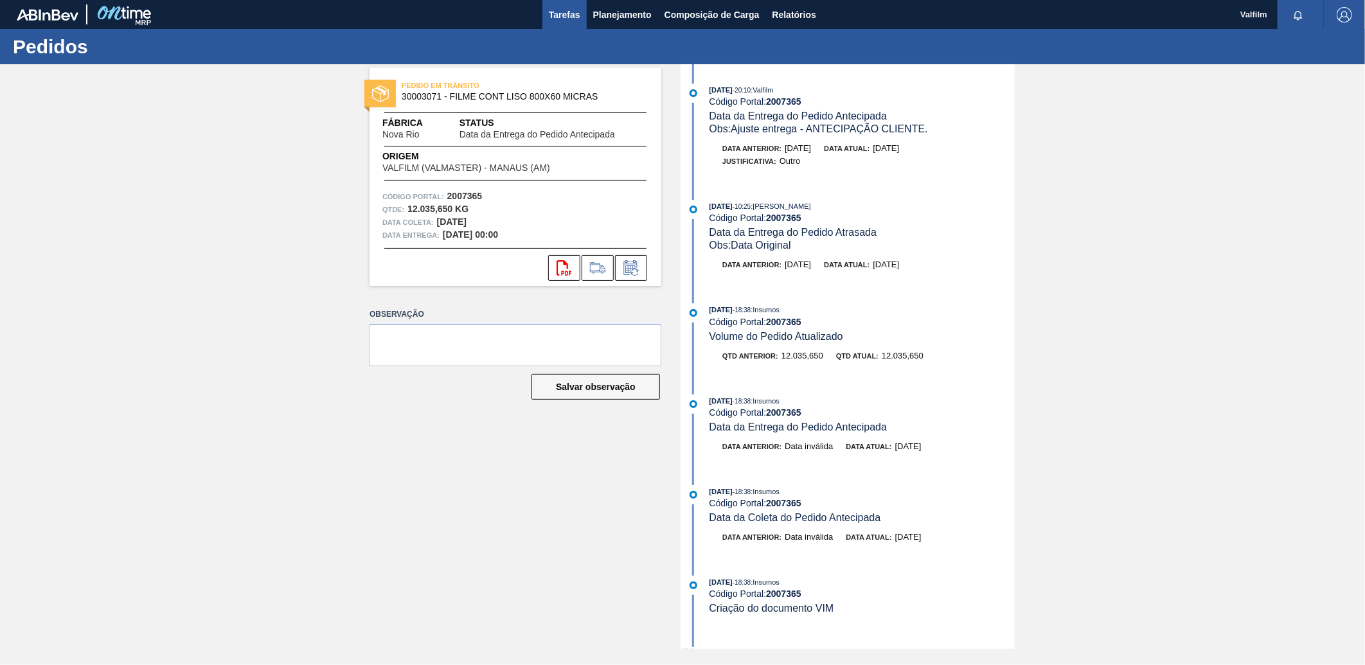  I want to click on button: Salvar observação, so click(596, 387).